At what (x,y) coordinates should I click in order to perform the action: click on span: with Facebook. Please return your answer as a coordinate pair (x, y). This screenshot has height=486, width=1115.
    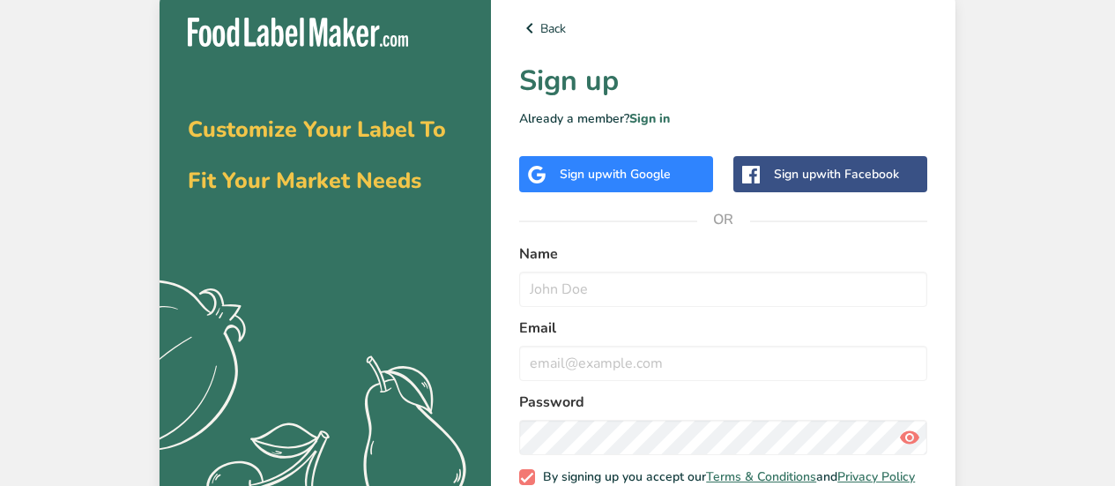
    Looking at the image, I should click on (858, 174).